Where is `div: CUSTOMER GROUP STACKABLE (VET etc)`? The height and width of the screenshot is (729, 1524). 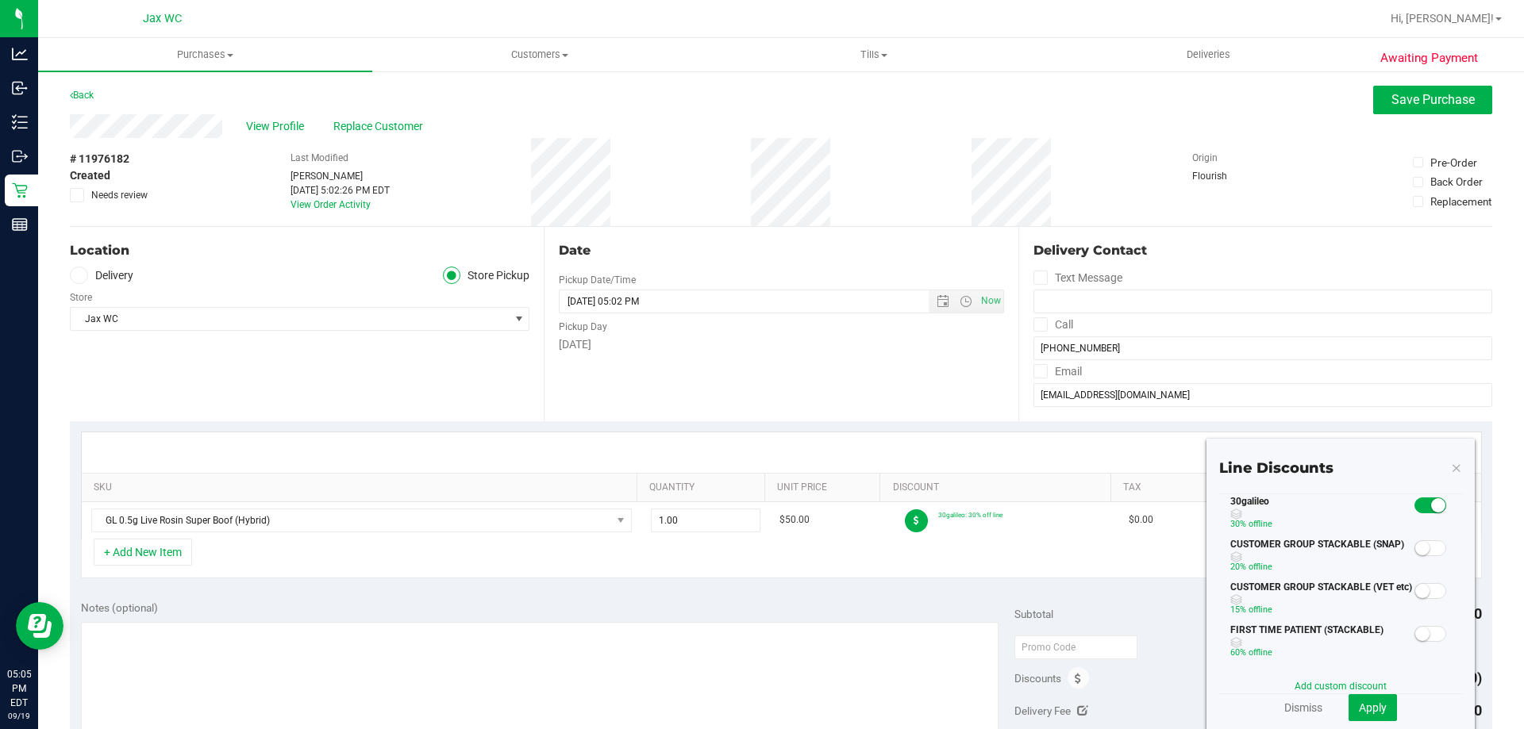
div: CUSTOMER GROUP STACKABLE (VET etc) is located at coordinates (1315, 602).